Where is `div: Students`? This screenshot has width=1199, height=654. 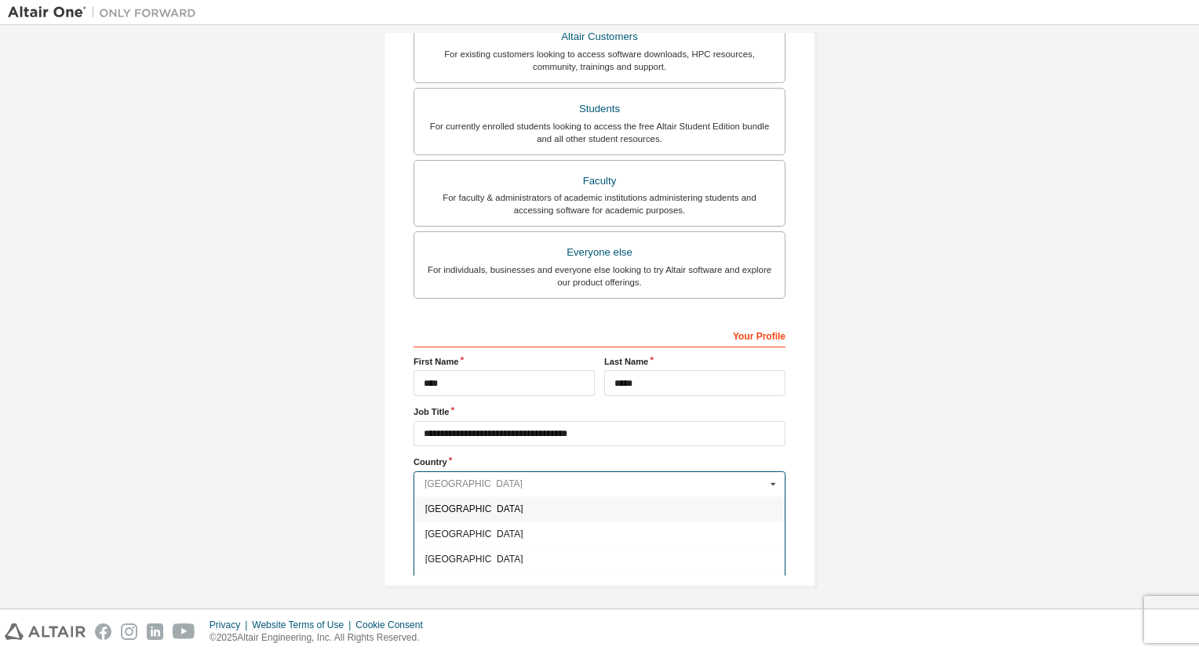
div: Students is located at coordinates (599, 109).